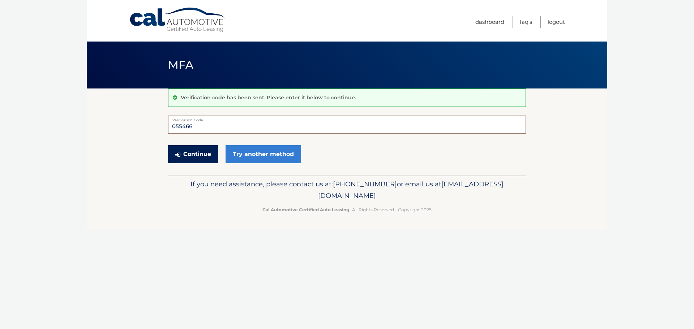 The height and width of the screenshot is (329, 694). Describe the element at coordinates (490, 22) in the screenshot. I see `a: Dashboard` at that location.